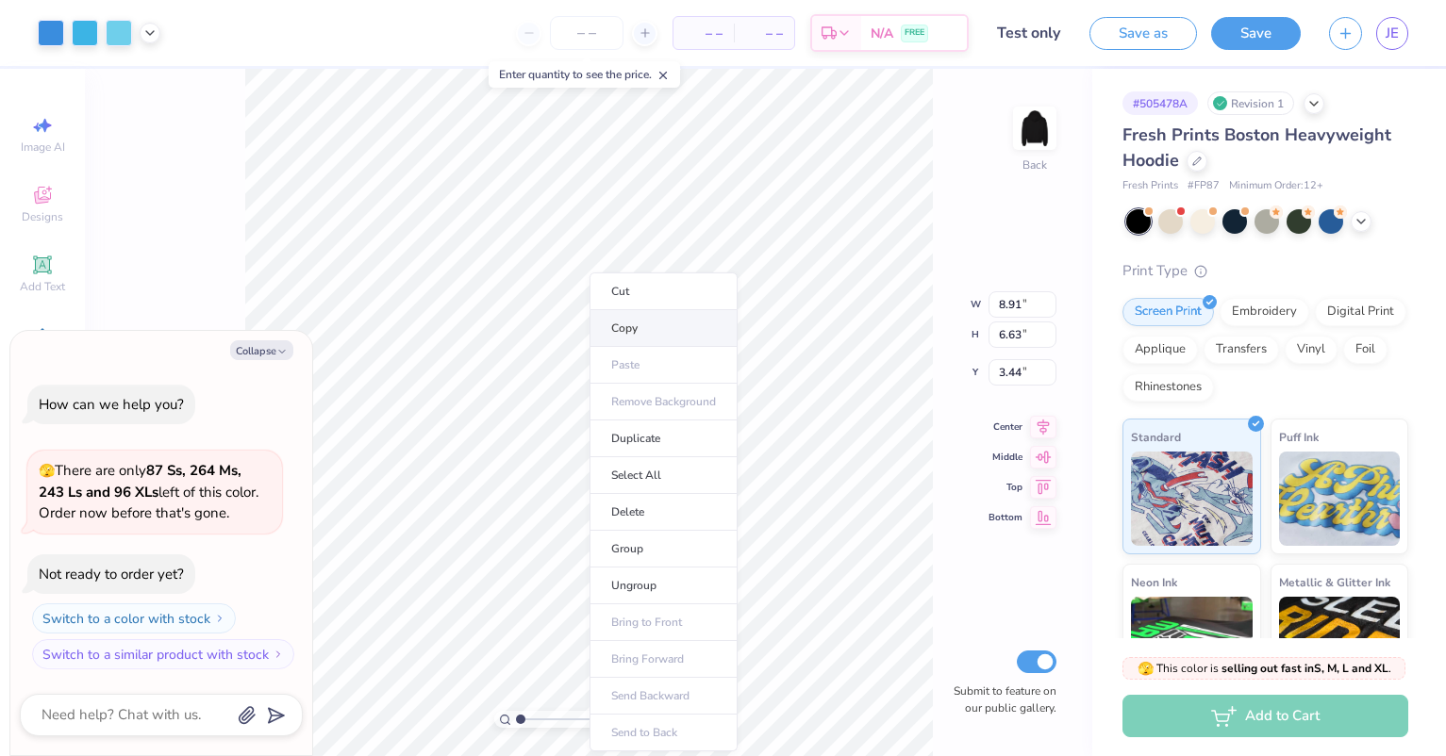  What do you see at coordinates (1029, 33) in the screenshot?
I see `input: Untitled Design` at bounding box center [1029, 33].